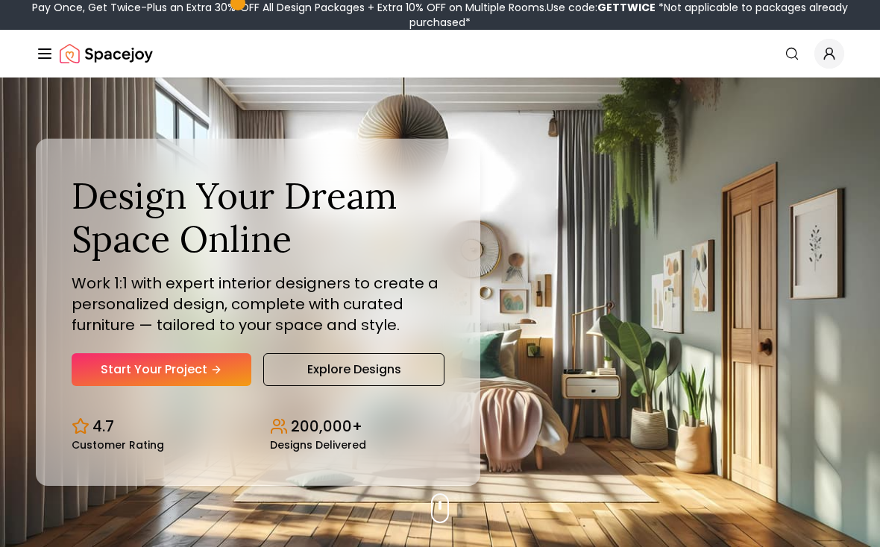  What do you see at coordinates (258, 304) in the screenshot?
I see `p: Work 1:1 with expert interior designers to create a personalized design, complete with curated fu...` at bounding box center [258, 304].